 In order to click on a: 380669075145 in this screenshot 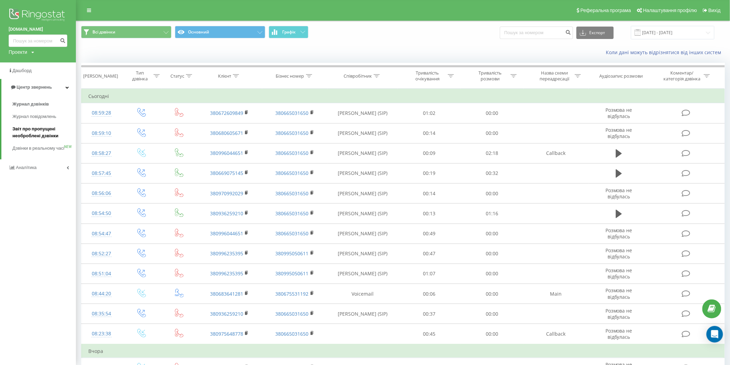, I will do `click(227, 173)`.